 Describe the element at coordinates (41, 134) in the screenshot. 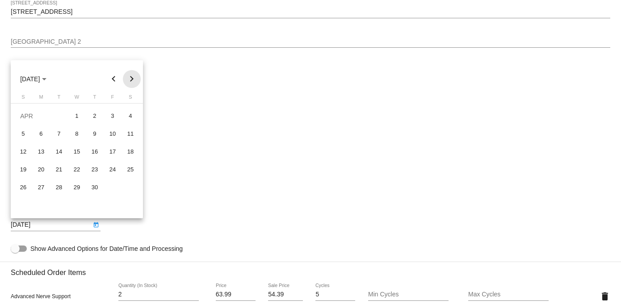

I see `td: April 6, 2026` at that location.